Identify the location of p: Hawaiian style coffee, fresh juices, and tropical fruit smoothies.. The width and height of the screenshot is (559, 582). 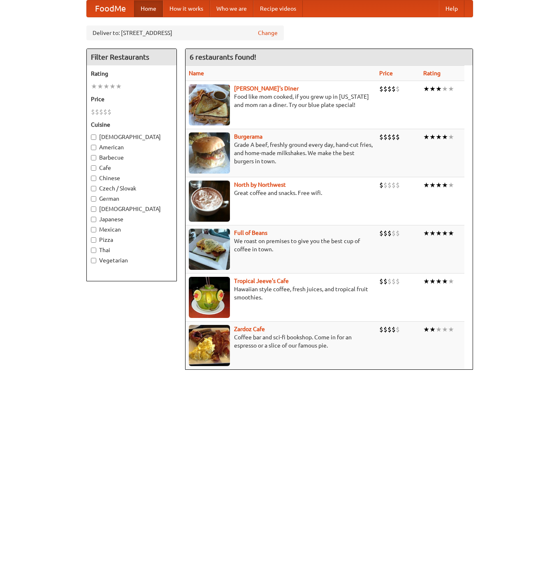
(281, 293).